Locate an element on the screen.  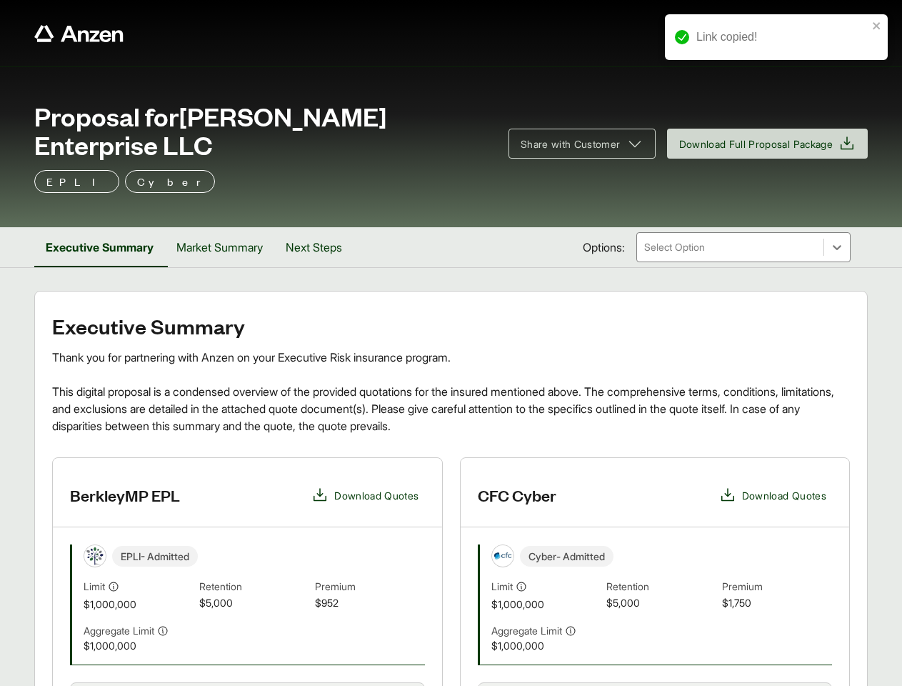
span: Share with Customer is located at coordinates (571, 144).